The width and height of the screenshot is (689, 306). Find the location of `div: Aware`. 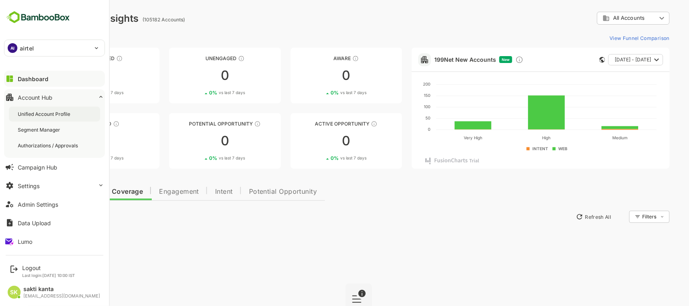

div: Aware is located at coordinates (318, 58).